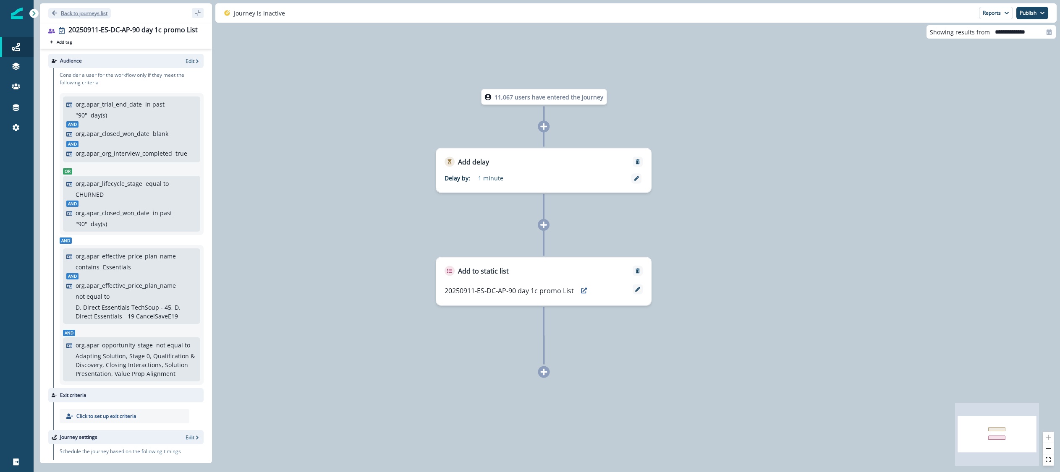 The image size is (1060, 472). I want to click on p: 20250911-ES-DC-AP-90 day 1c promo List, so click(509, 291).